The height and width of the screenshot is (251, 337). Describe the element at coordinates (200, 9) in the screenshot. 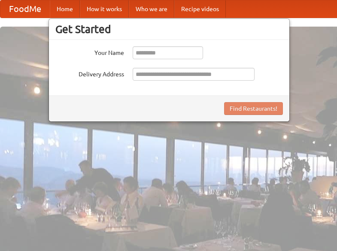

I see `a: Recipe videos` at that location.